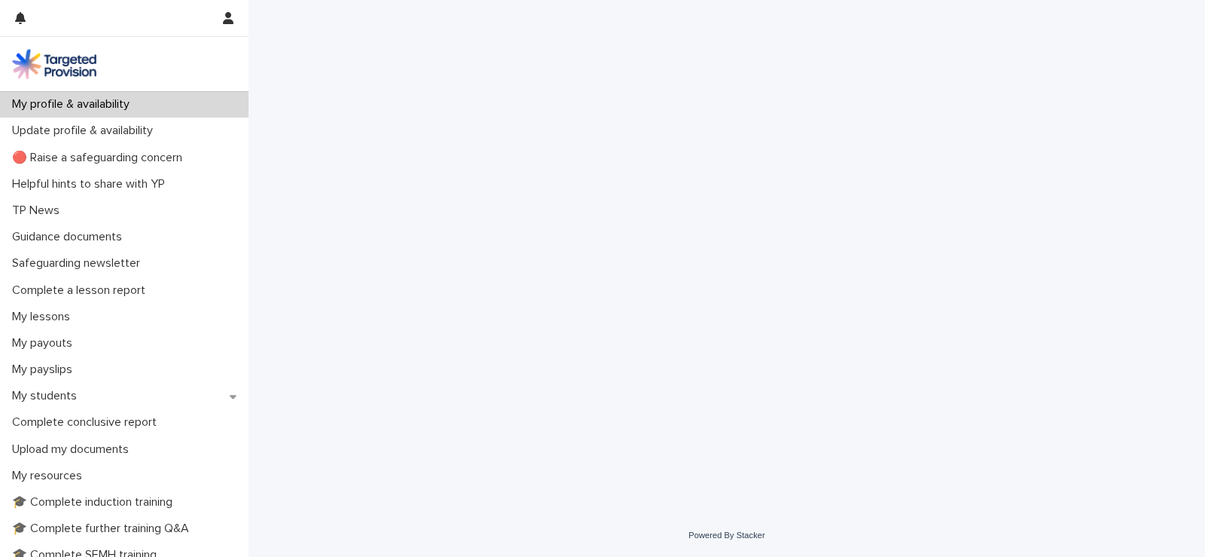  I want to click on p: My resources, so click(50, 475).